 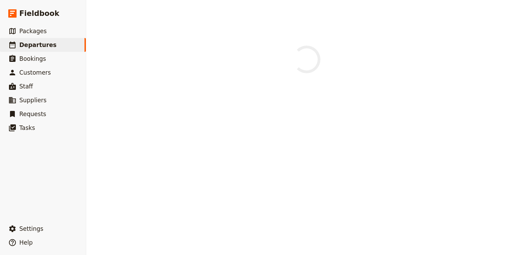 I want to click on span: Settings, so click(x=31, y=229).